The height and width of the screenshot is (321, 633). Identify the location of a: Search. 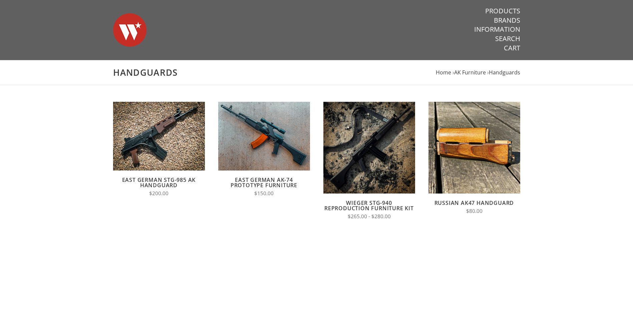
(507, 39).